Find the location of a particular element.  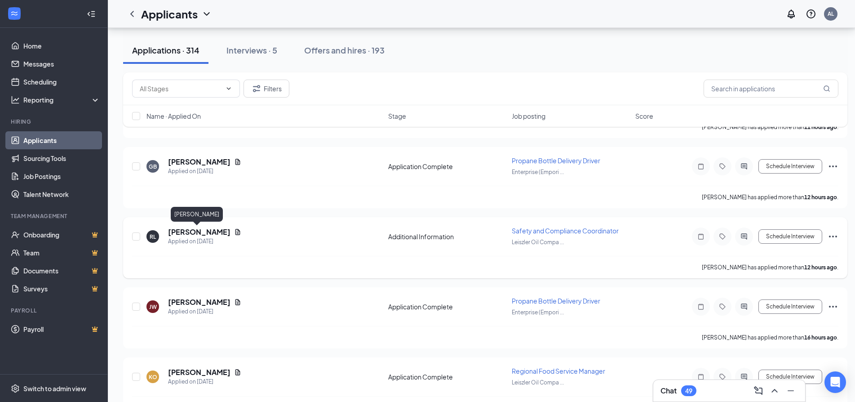

svg: QuestionInfo is located at coordinates (811, 14).